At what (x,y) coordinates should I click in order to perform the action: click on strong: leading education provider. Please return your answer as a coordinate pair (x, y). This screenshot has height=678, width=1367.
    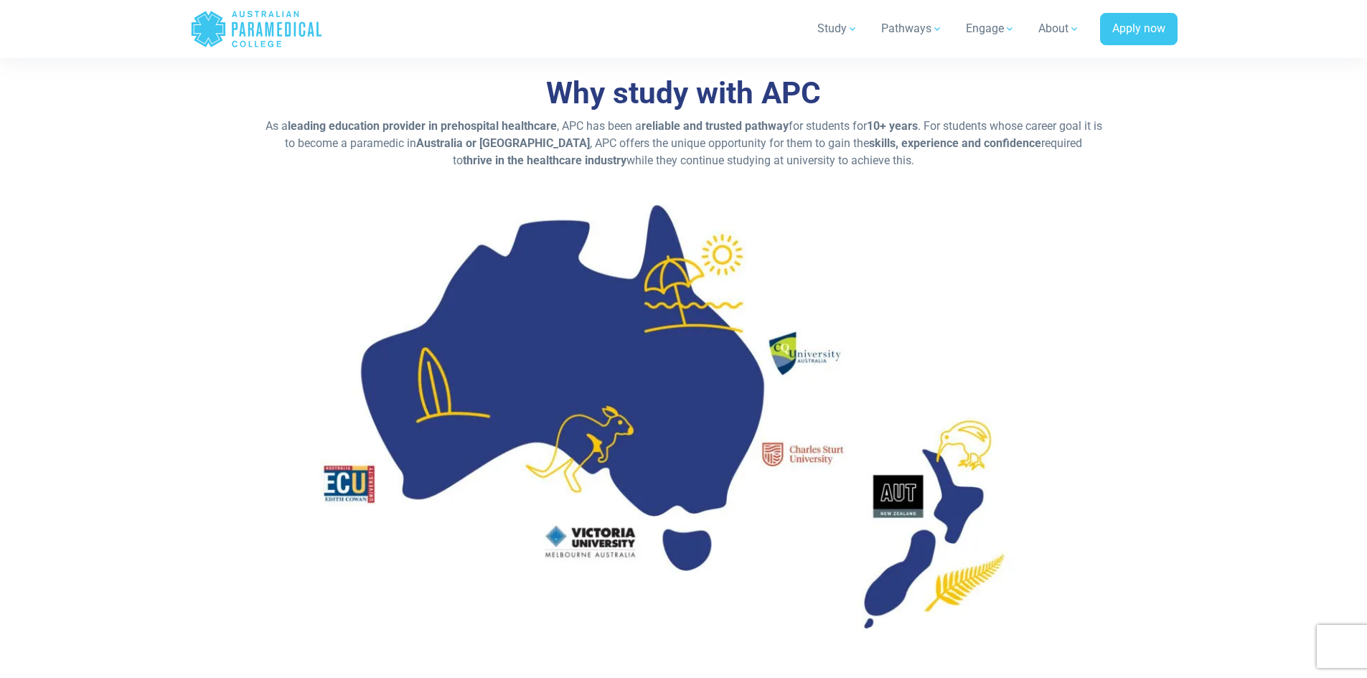
    Looking at the image, I should click on (357, 126).